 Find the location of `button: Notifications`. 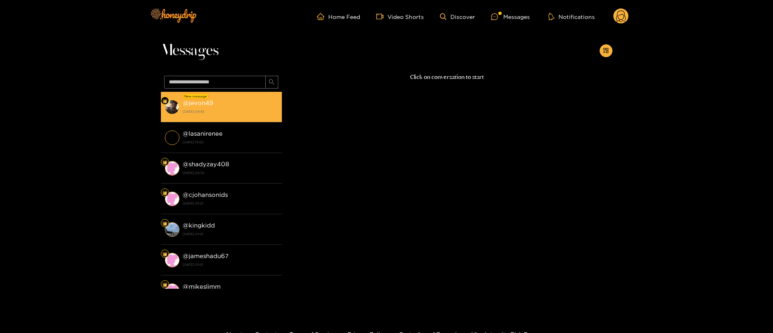

button: Notifications is located at coordinates (571, 17).